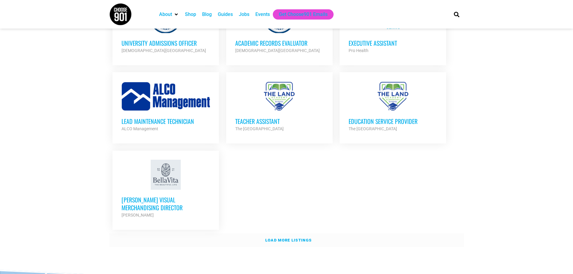 This screenshot has height=274, width=573. Describe the element at coordinates (393, 121) in the screenshot. I see `h3: Education Service Provider` at that location.